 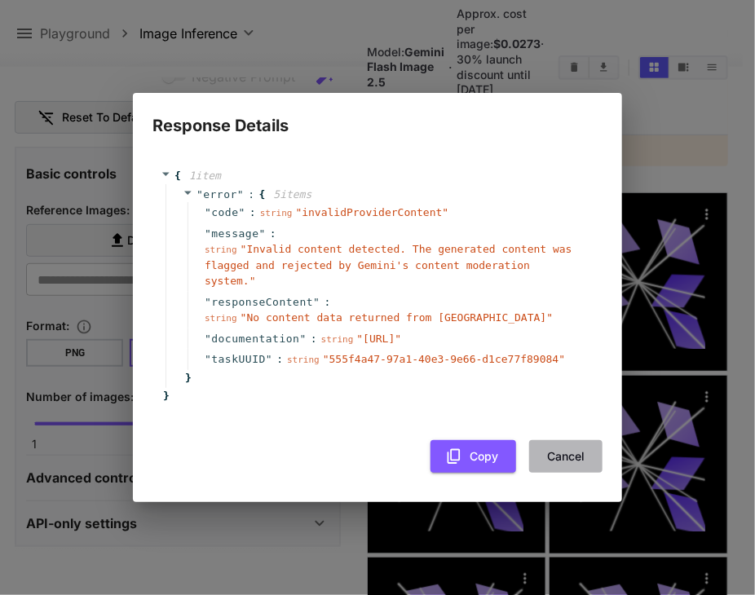 I want to click on span: responseContent, so click(x=262, y=303).